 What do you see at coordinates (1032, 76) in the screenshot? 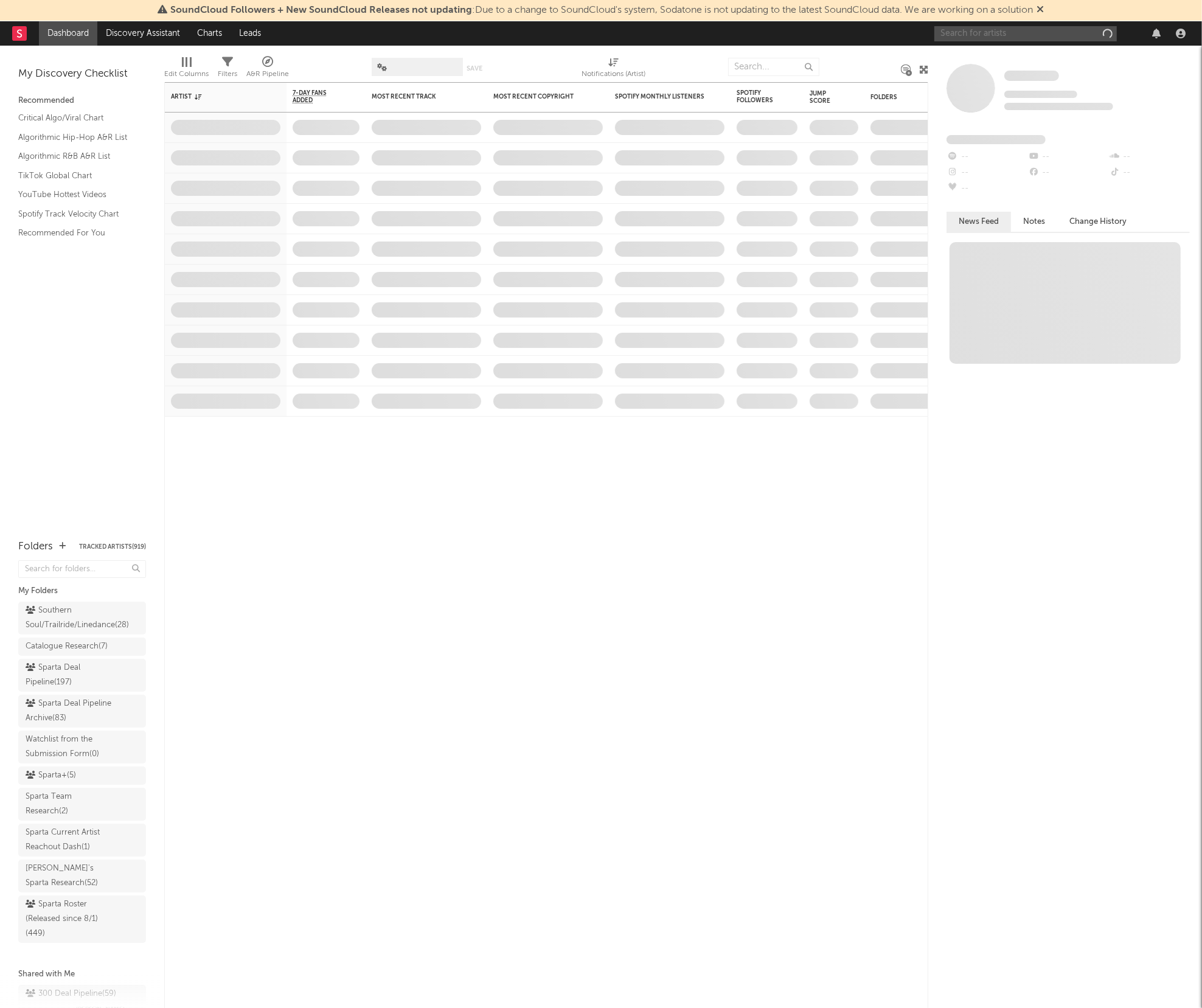
I see `span: Some Artist` at bounding box center [1032, 76].